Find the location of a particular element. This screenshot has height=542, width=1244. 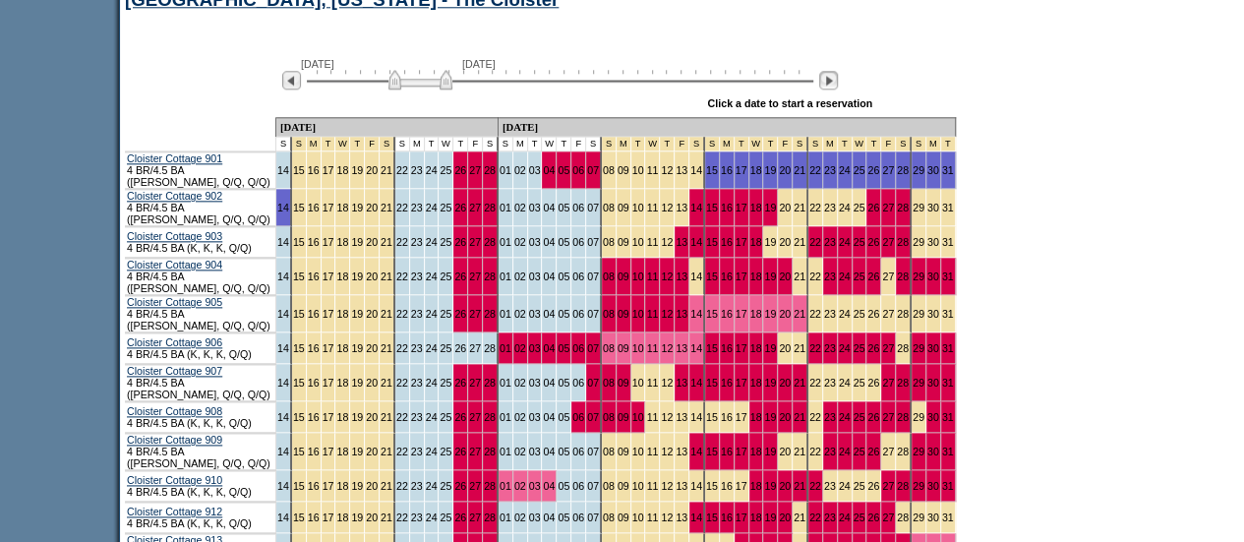

img: Next is located at coordinates (828, 80).